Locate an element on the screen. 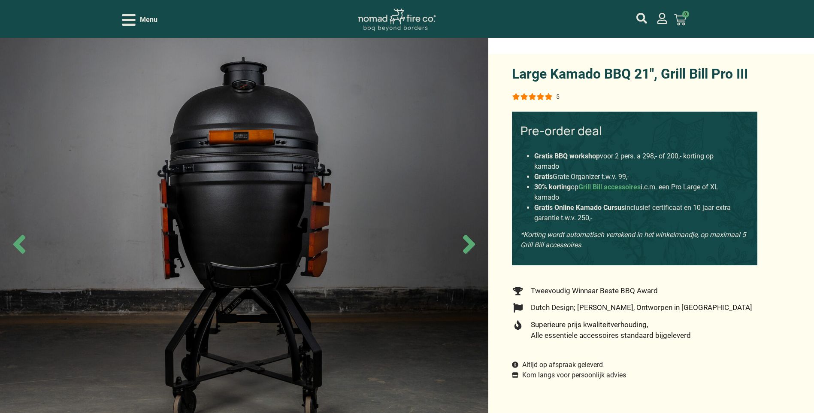 This screenshot has width=814, height=413. div: Open/Close Menu is located at coordinates (140, 20).